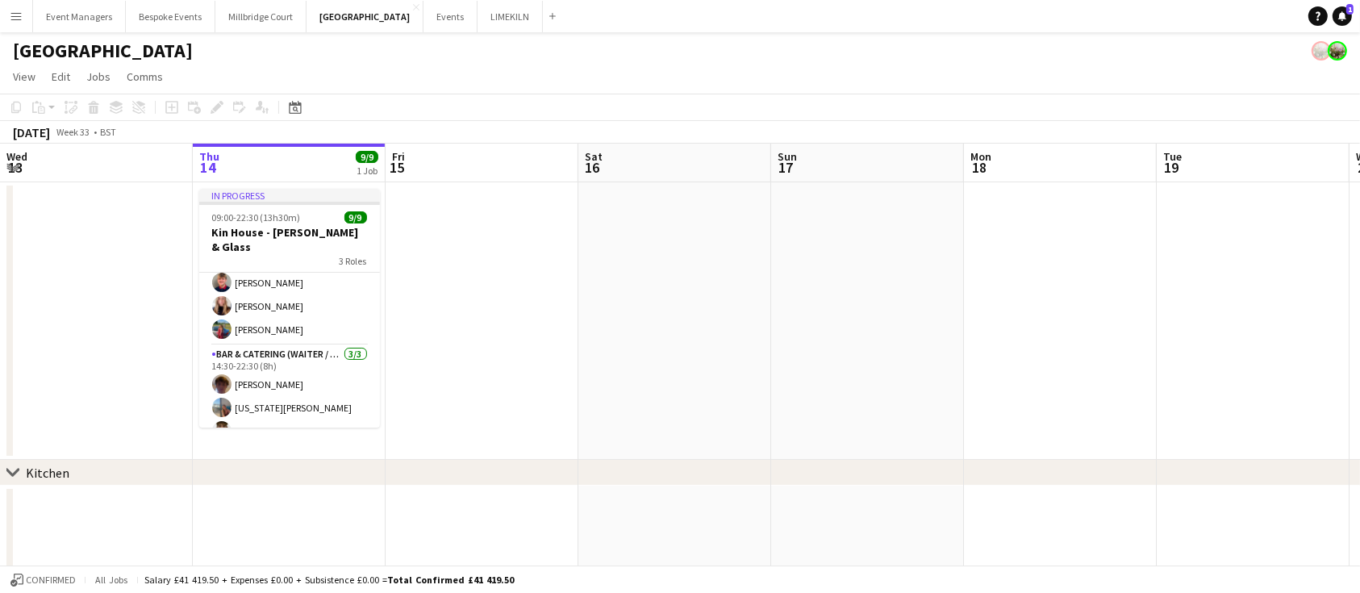 This screenshot has width=1360, height=593. Describe the element at coordinates (399, 157) in the screenshot. I see `span: Fri` at that location.